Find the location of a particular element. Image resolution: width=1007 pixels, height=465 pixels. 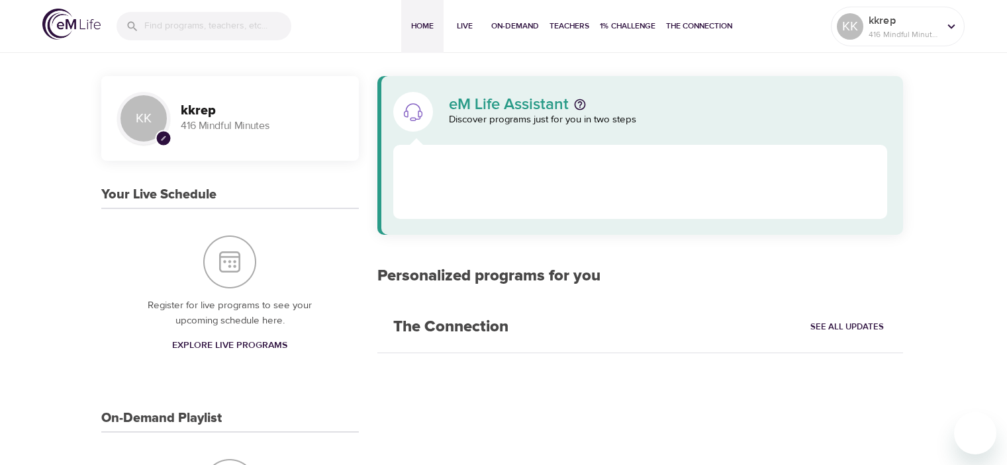

span: Explore Live Programs is located at coordinates (230, 346).